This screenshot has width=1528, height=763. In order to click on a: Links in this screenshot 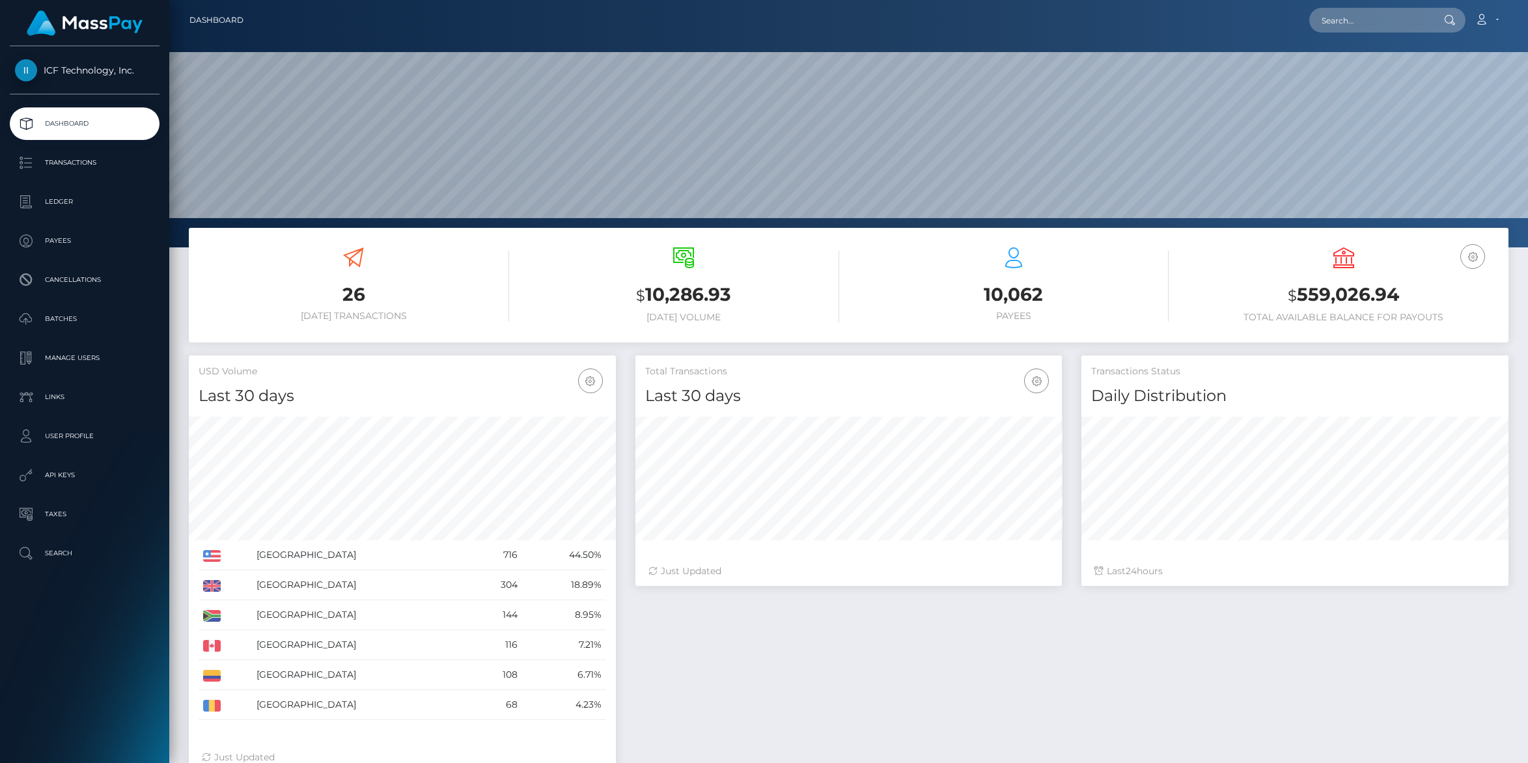, I will do `click(85, 397)`.